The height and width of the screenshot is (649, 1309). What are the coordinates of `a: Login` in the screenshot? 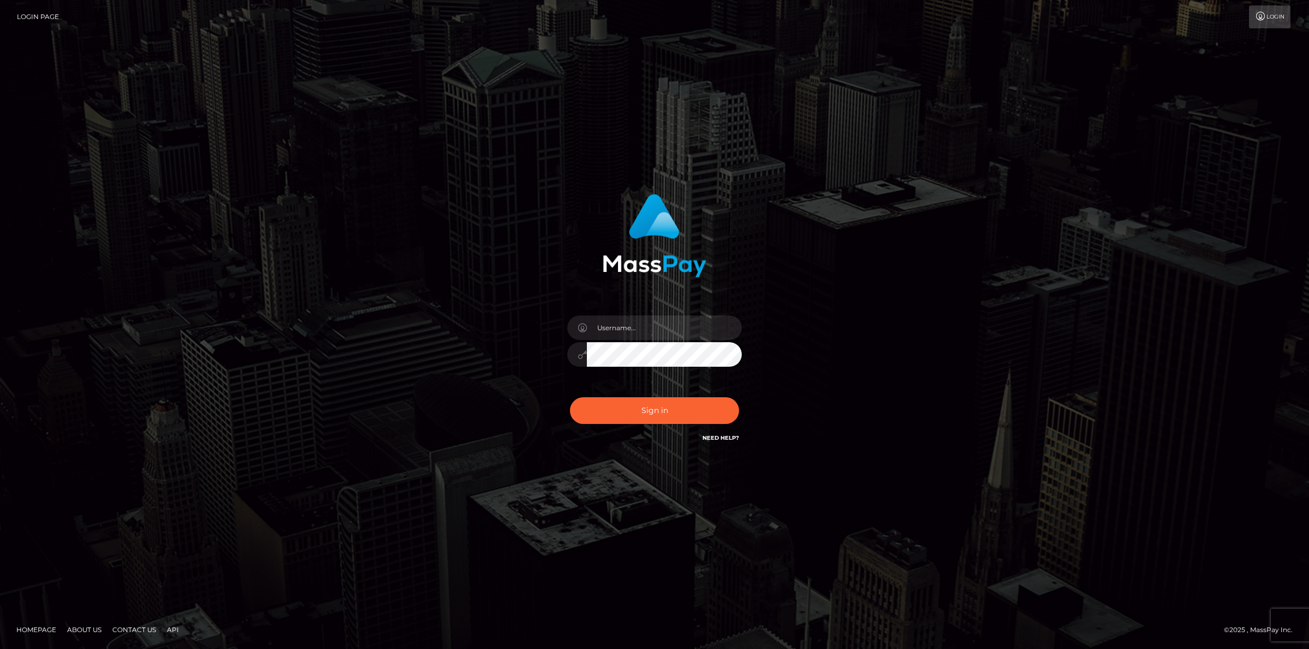 It's located at (1269, 17).